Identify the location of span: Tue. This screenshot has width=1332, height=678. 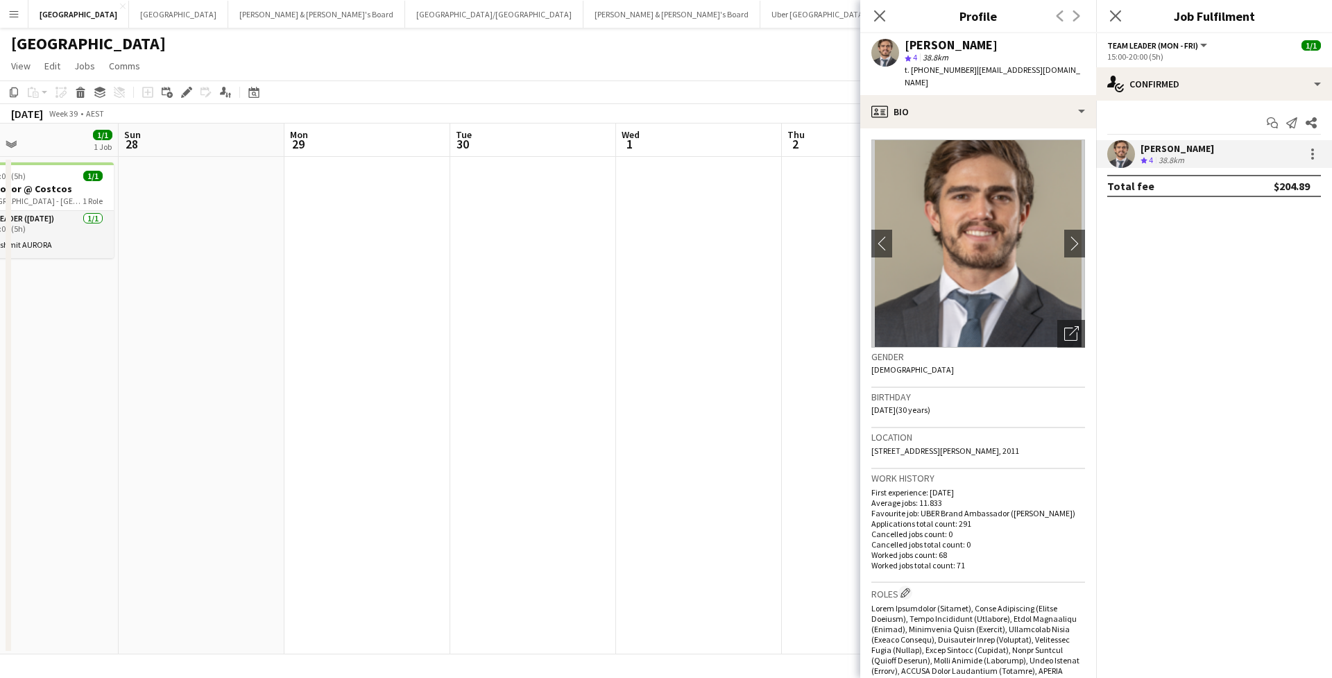
(463, 135).